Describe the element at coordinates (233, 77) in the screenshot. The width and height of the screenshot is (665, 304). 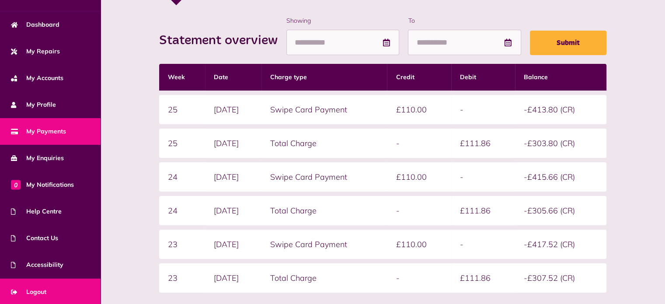
I see `th: Date` at that location.